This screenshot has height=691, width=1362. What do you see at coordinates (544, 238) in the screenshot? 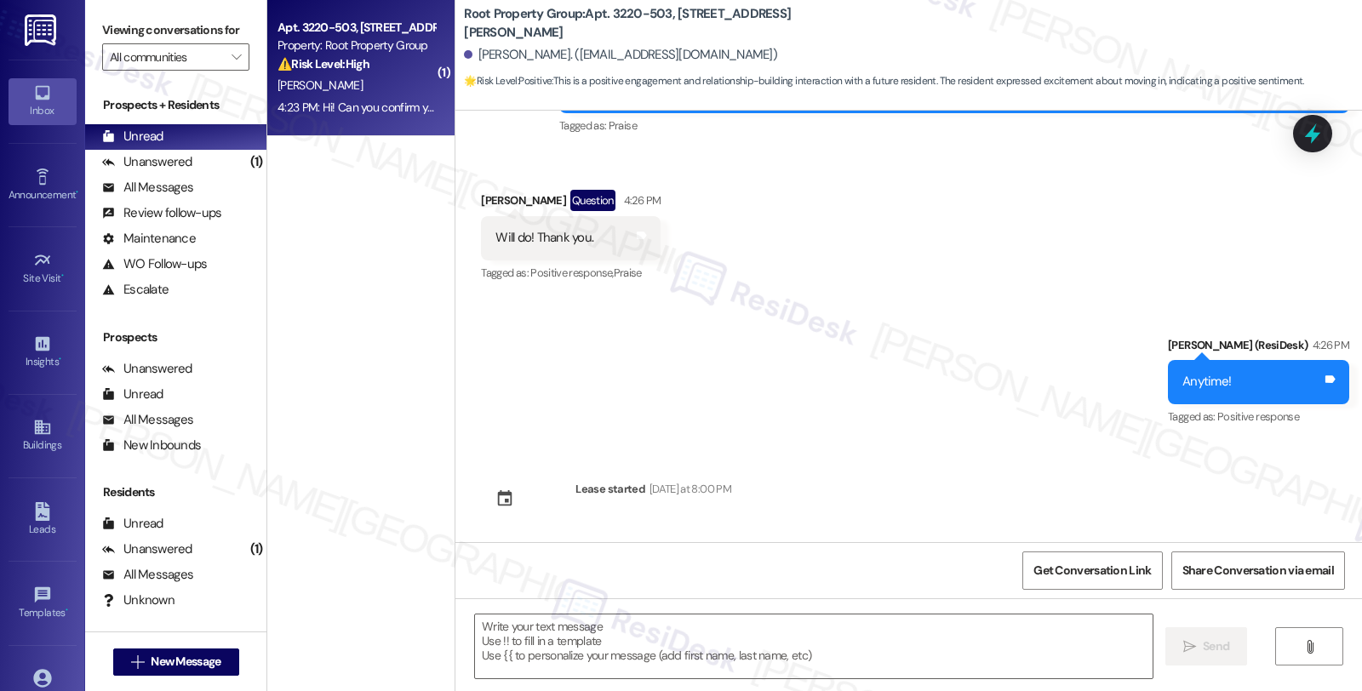
I see `div: Will do! Thank you.` at bounding box center [544, 238].